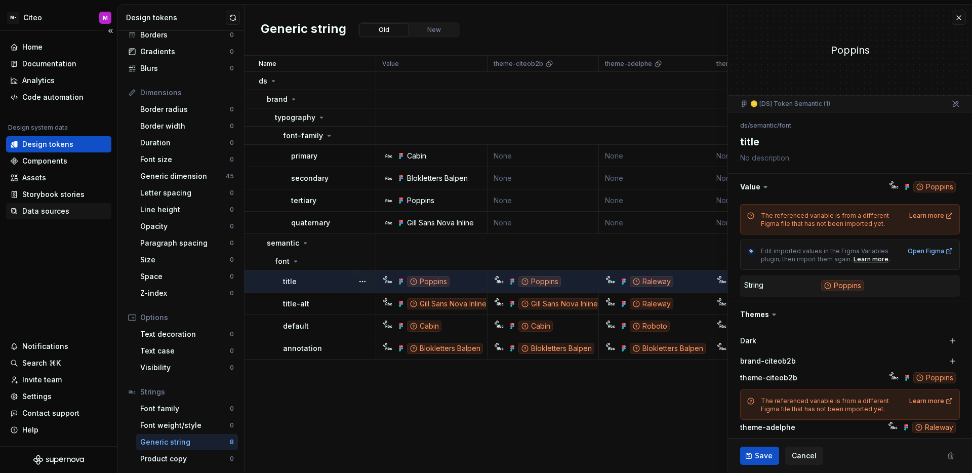  What do you see at coordinates (105, 18) in the screenshot?
I see `div: M` at bounding box center [105, 18].